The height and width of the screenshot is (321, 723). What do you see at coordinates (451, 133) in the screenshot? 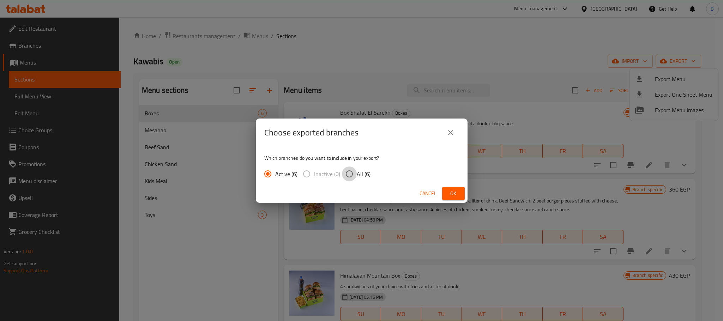
I see `button: close` at bounding box center [451, 133].